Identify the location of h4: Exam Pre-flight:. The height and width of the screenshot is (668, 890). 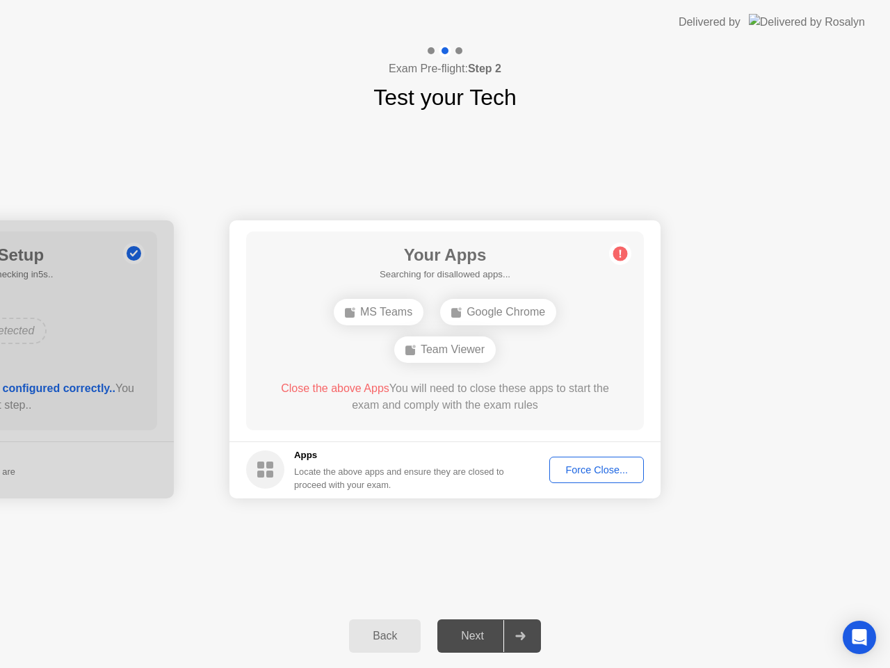
(445, 69).